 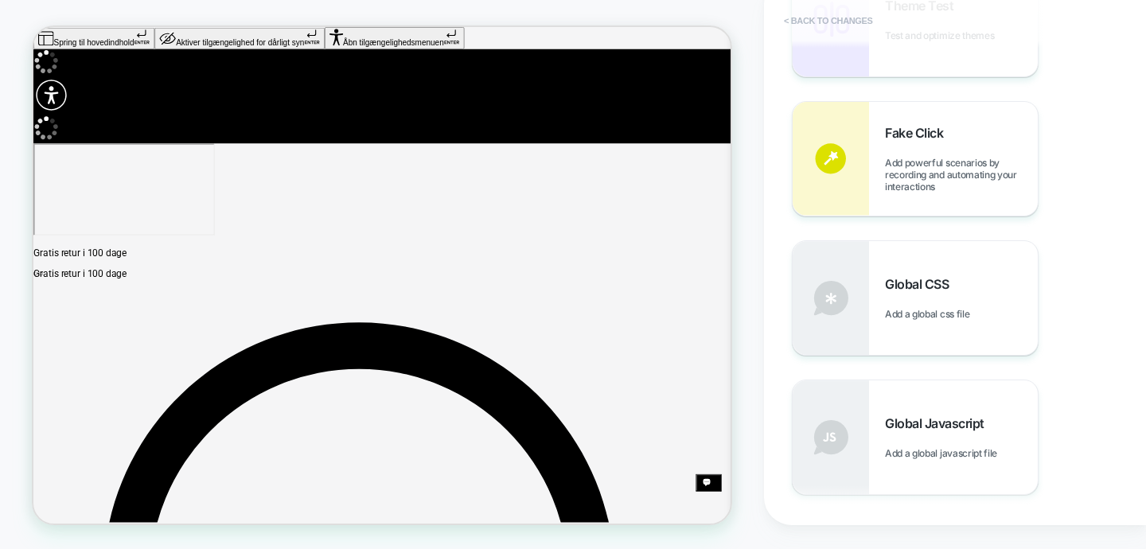 I want to click on button: Aktiver tilgængelighed for dårligt syn, so click(x=275, y=15).